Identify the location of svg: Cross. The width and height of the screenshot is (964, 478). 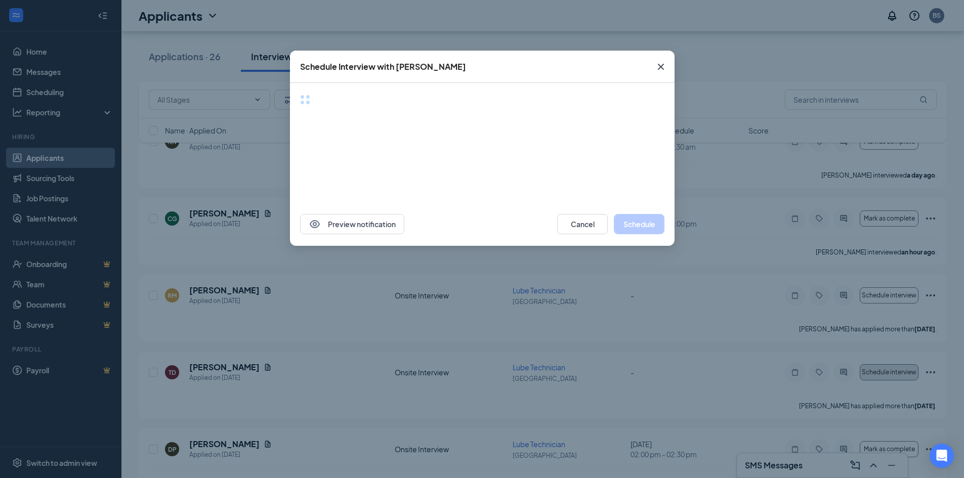
(661, 67).